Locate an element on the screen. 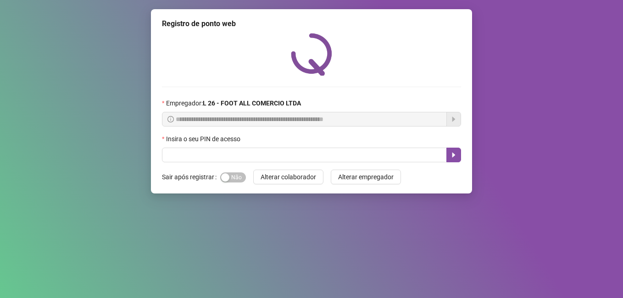  span: Alterar empregador is located at coordinates (366, 177).